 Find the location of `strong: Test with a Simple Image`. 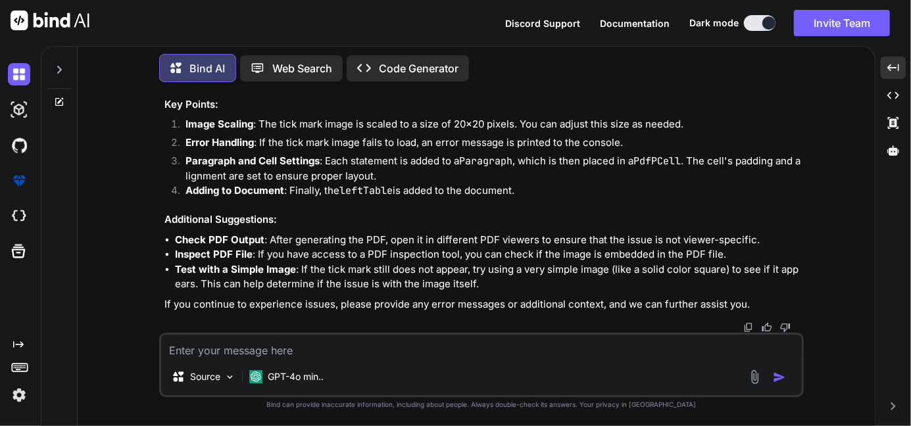

strong: Test with a Simple Image is located at coordinates (235, 269).